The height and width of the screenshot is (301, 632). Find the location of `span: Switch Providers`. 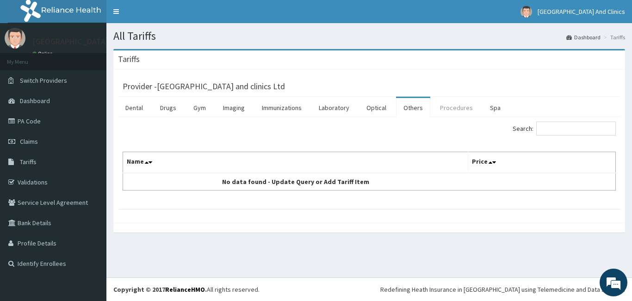

span: Switch Providers is located at coordinates (43, 80).